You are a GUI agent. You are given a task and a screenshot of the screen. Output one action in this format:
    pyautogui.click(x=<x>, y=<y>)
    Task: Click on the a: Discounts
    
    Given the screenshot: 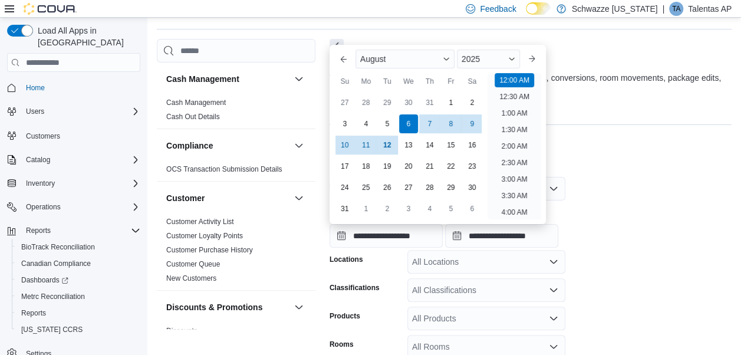 What is the action you would take?
    pyautogui.click(x=182, y=331)
    